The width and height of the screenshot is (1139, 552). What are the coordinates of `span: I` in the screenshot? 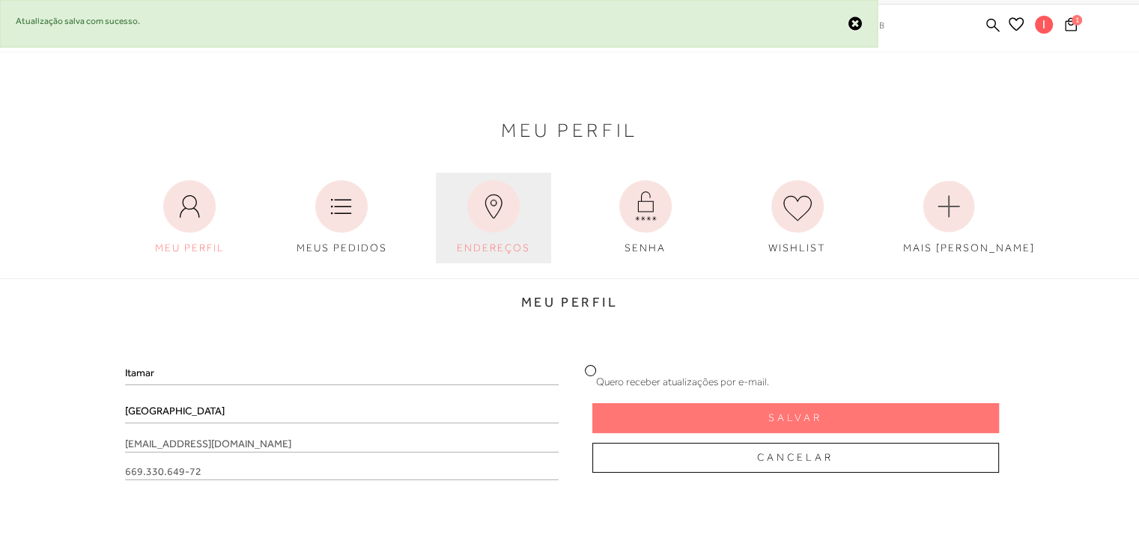 It's located at (1044, 25).